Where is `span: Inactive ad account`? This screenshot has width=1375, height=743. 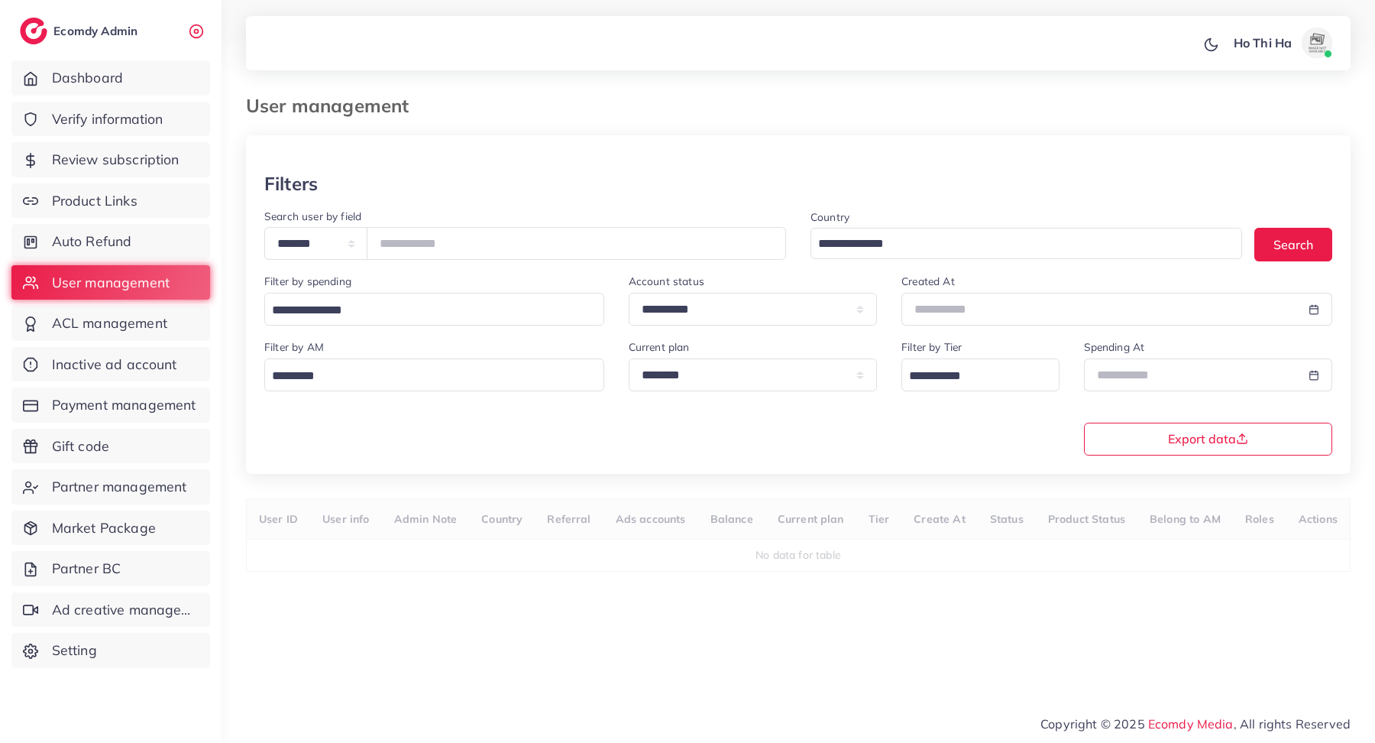 span: Inactive ad account is located at coordinates (115, 364).